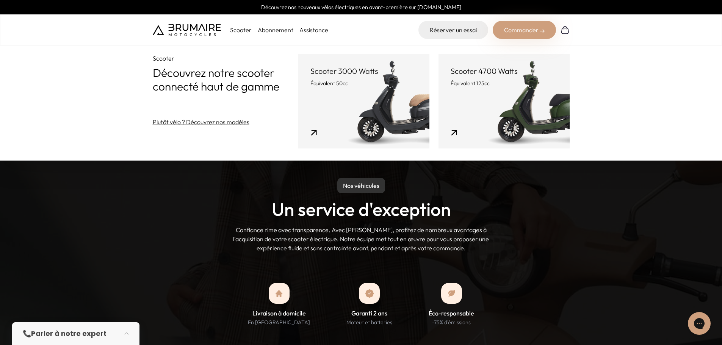 Image resolution: width=722 pixels, height=345 pixels. What do you see at coordinates (201, 122) in the screenshot?
I see `a: Plutôt vélo ? Découvrez nos modèles` at bounding box center [201, 122].